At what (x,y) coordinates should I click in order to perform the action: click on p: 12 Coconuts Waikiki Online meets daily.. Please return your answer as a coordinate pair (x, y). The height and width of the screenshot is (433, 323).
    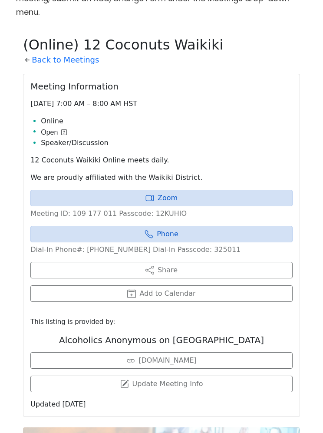
    Looking at the image, I should click on (161, 160).